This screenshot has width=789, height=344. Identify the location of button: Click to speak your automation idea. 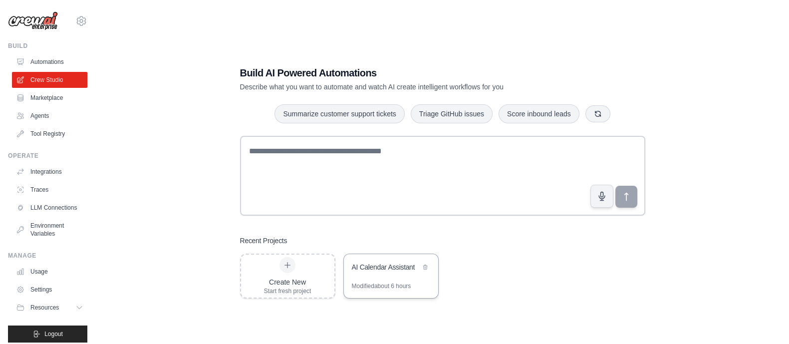
(602, 196).